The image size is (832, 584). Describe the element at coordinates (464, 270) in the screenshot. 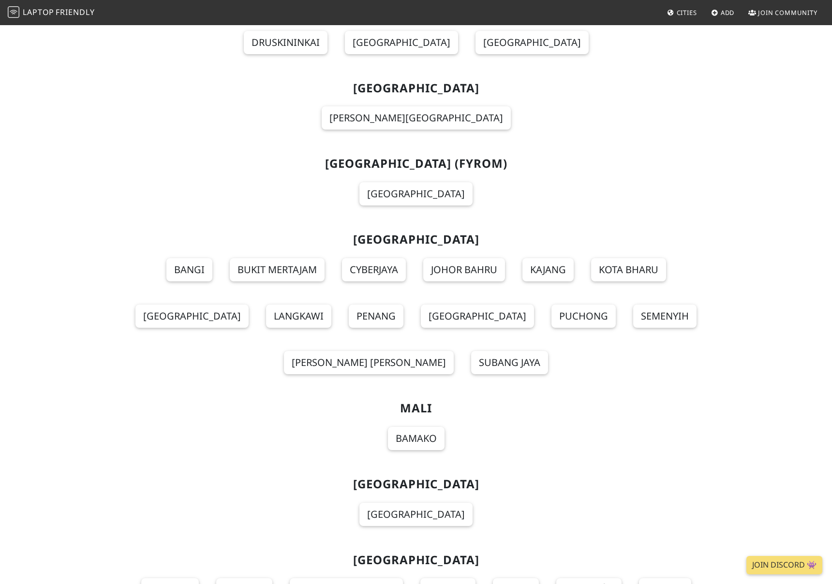

I see `a: Johor Bahru` at that location.